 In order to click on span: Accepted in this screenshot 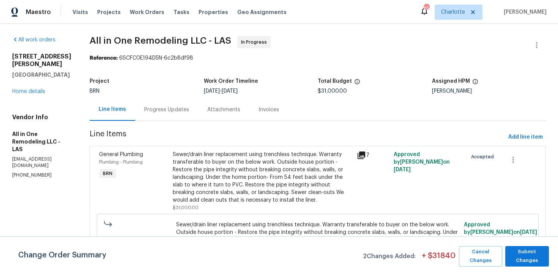, I will do `click(484, 157)`.